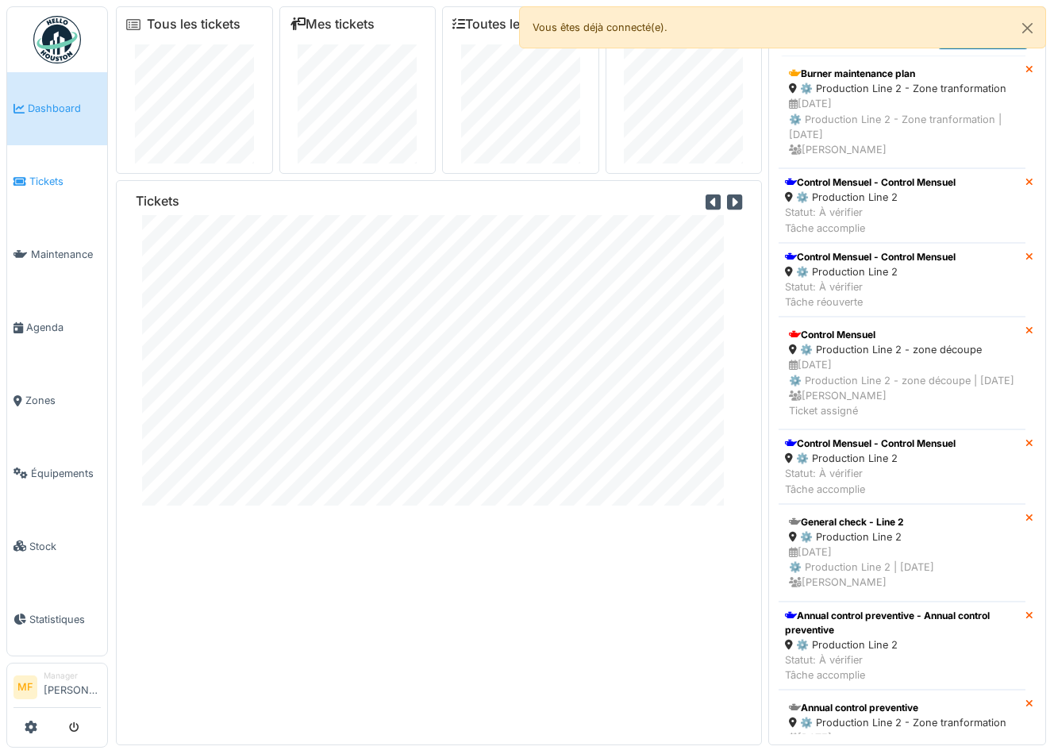  Describe the element at coordinates (901, 335) in the screenshot. I see `div: Control Mensuel` at that location.